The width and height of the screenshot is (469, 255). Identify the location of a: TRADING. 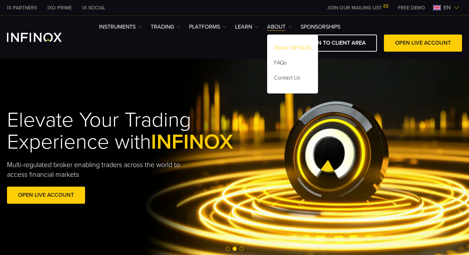
(165, 27).